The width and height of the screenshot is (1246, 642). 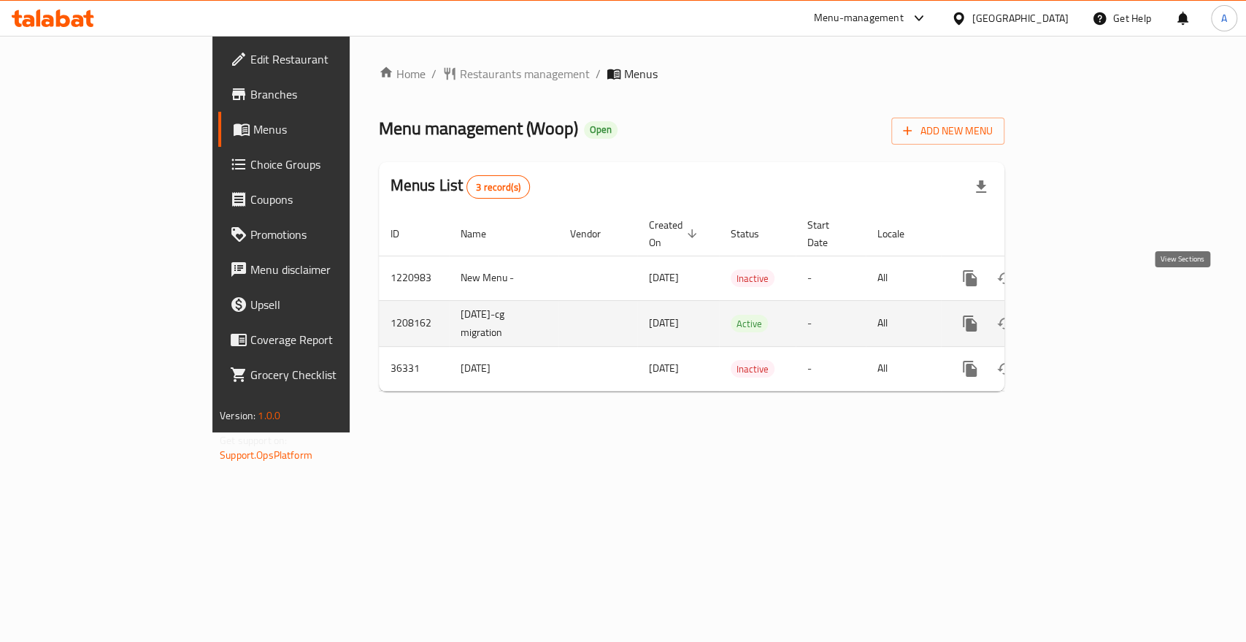 What do you see at coordinates (329, 269) in the screenshot?
I see `span: Menu disclaimer` at bounding box center [329, 269].